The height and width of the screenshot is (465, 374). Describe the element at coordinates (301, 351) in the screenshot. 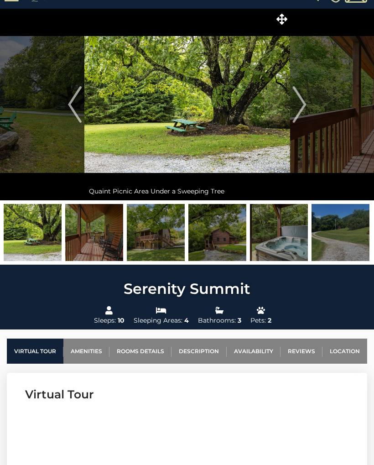

I see `a: Reviews` at that location.